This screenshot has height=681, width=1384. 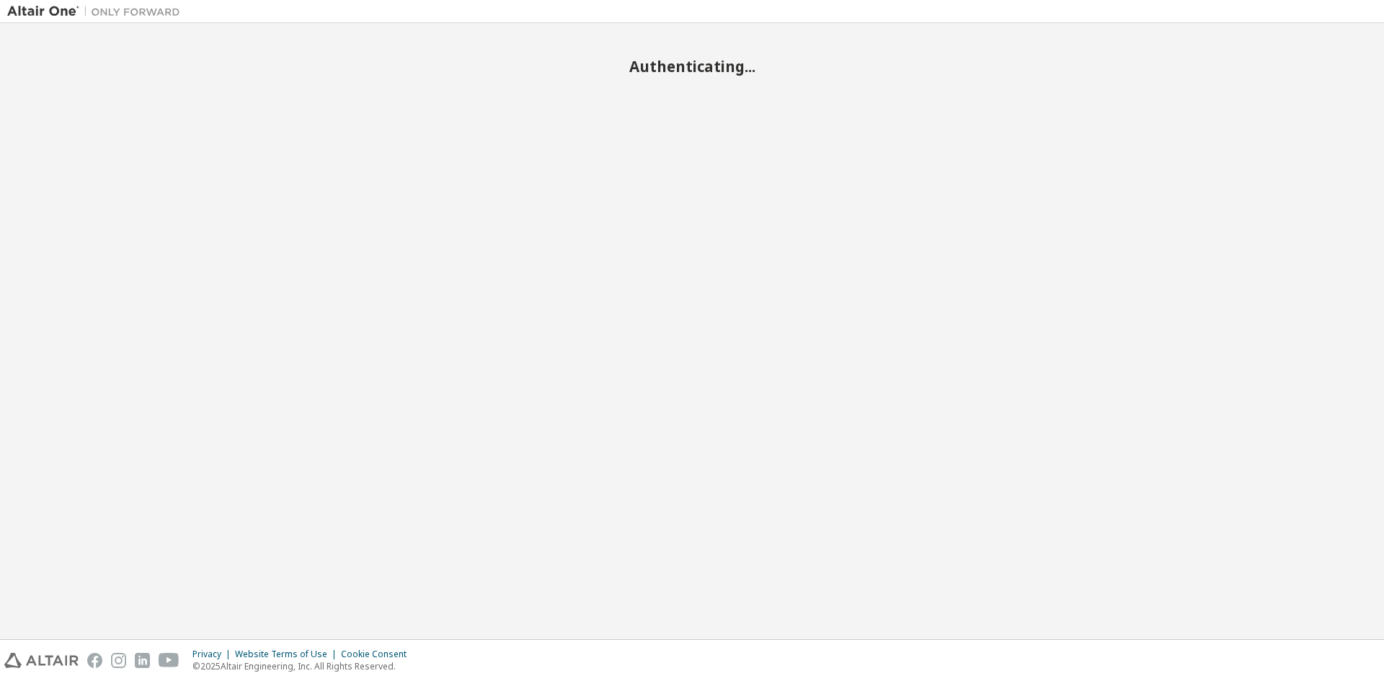 What do you see at coordinates (288, 655) in the screenshot?
I see `div: Website Terms of Use` at bounding box center [288, 655].